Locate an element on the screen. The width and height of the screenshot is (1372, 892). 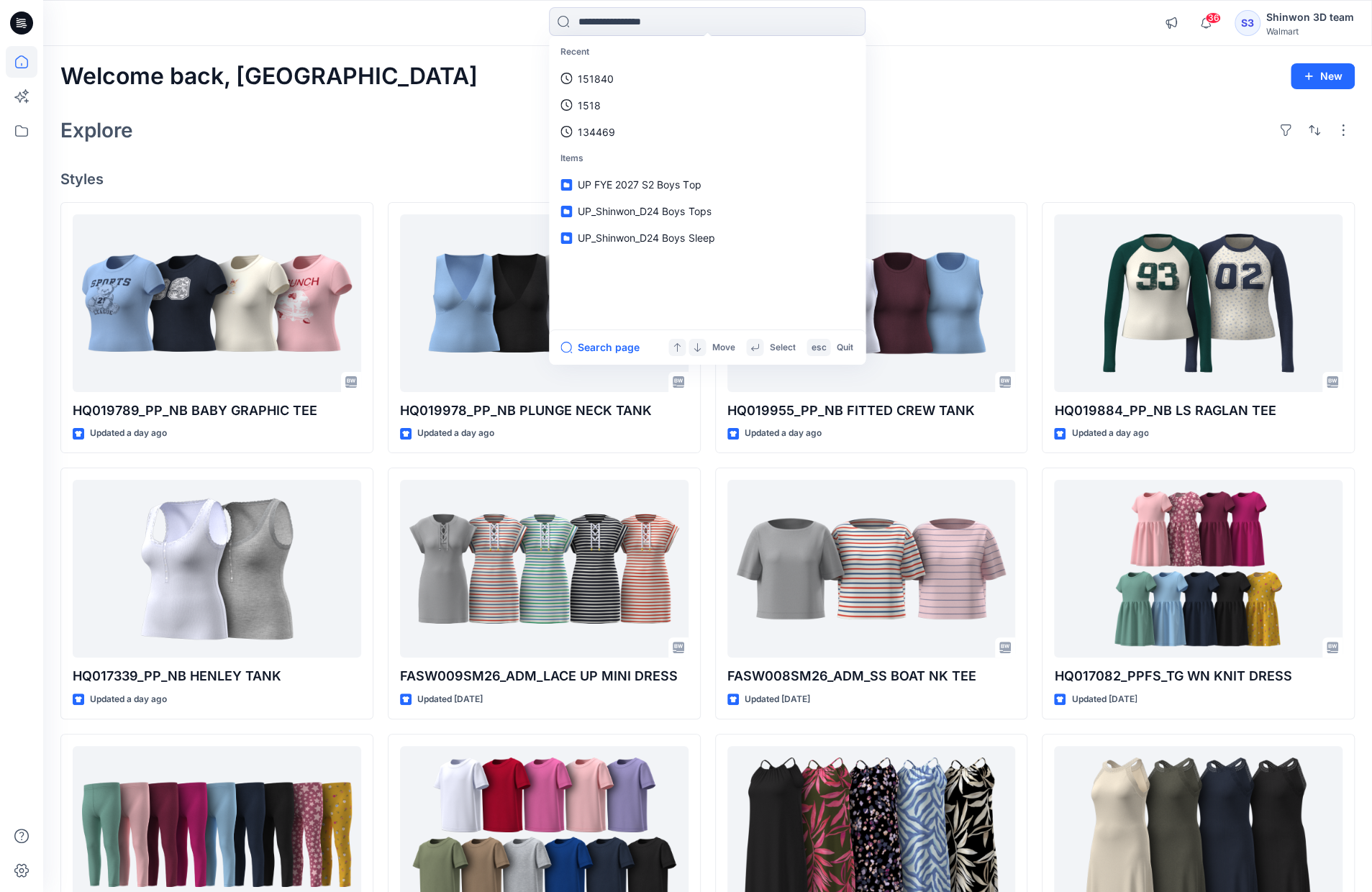
span: UP_Shinwon_D24 Boys Sleep is located at coordinates (646, 238).